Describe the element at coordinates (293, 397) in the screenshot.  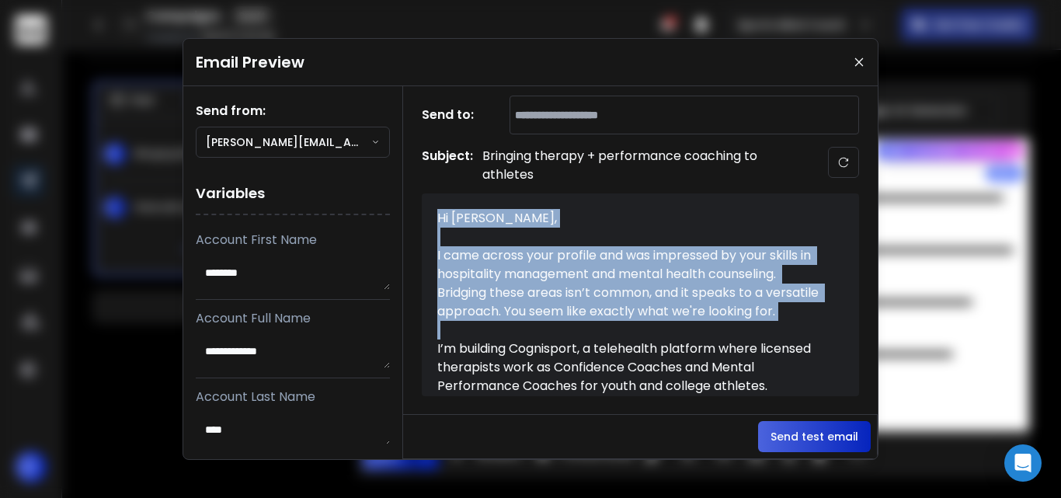
I see `p: Account Last Name` at that location.